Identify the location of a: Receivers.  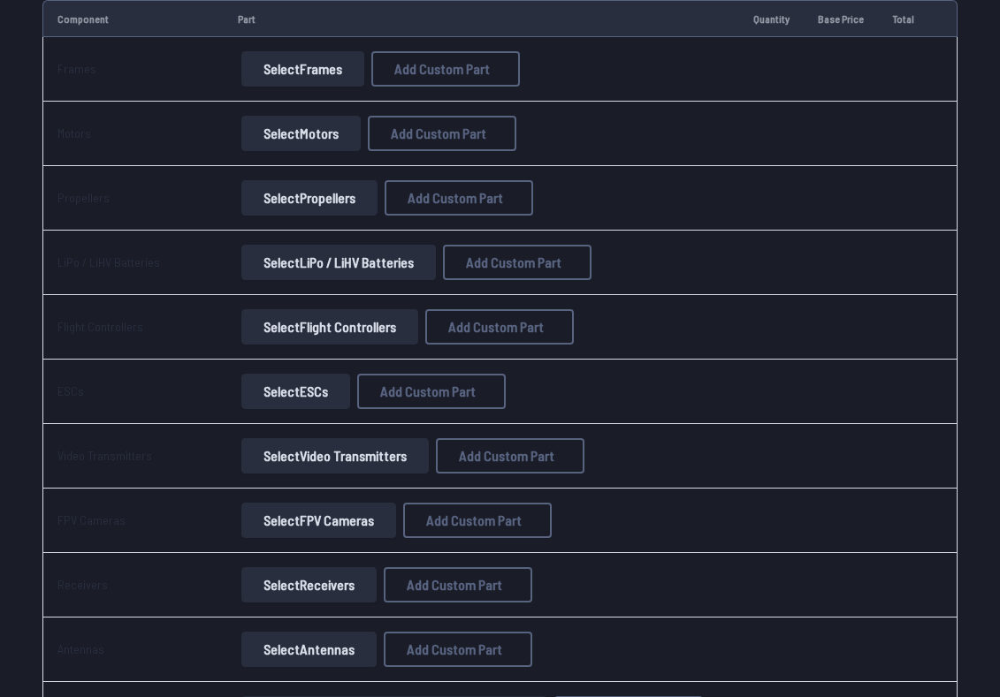
(82, 584).